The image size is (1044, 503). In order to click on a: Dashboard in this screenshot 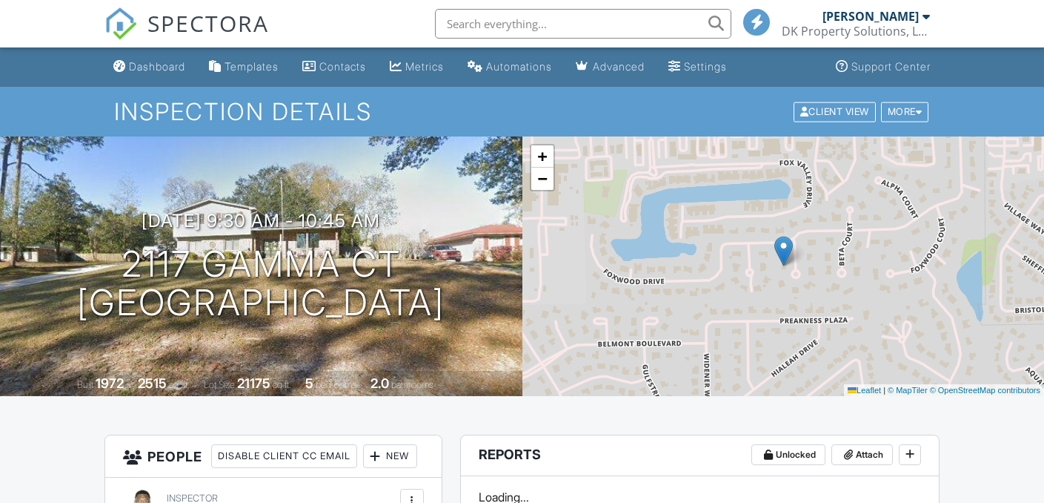, I will do `click(149, 67)`.